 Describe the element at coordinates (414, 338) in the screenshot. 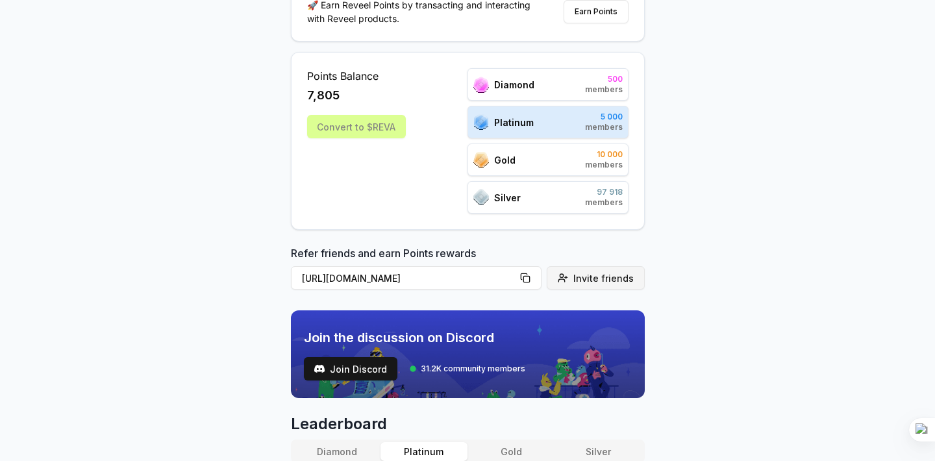

I see `span: Join the discussion on Discord` at that location.